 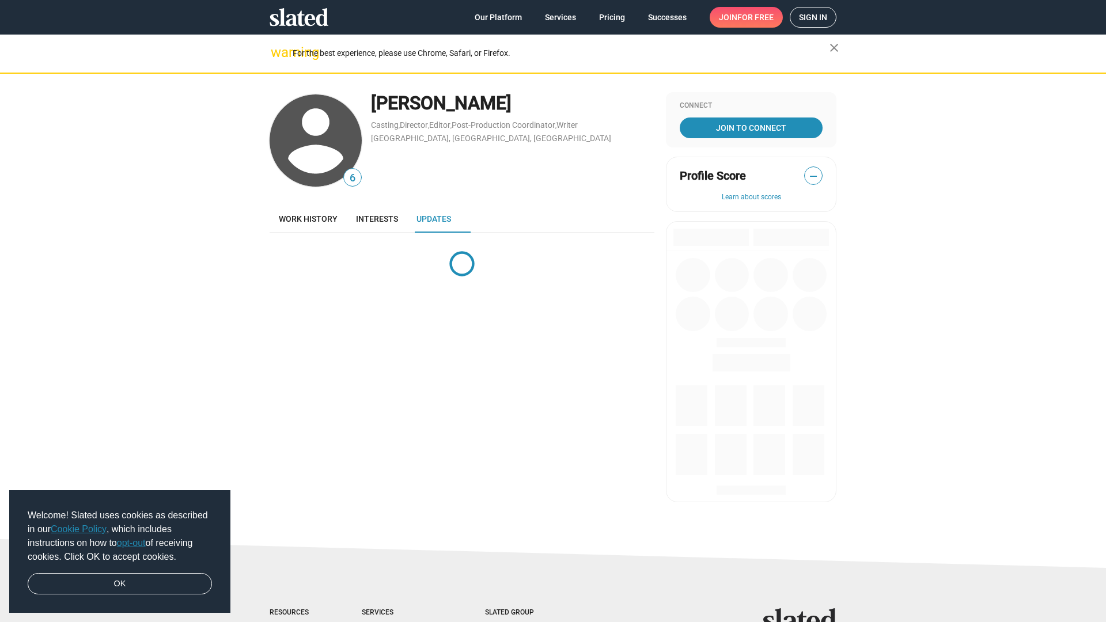 I want to click on div: For the best experience, please use Chrome, Safari, or Firefox., so click(x=561, y=53).